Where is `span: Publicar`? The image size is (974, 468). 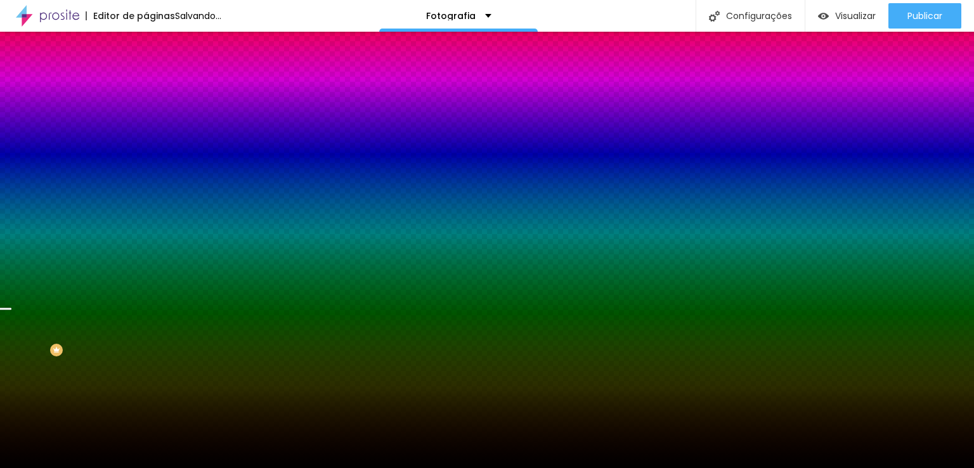
span: Publicar is located at coordinates (924, 16).